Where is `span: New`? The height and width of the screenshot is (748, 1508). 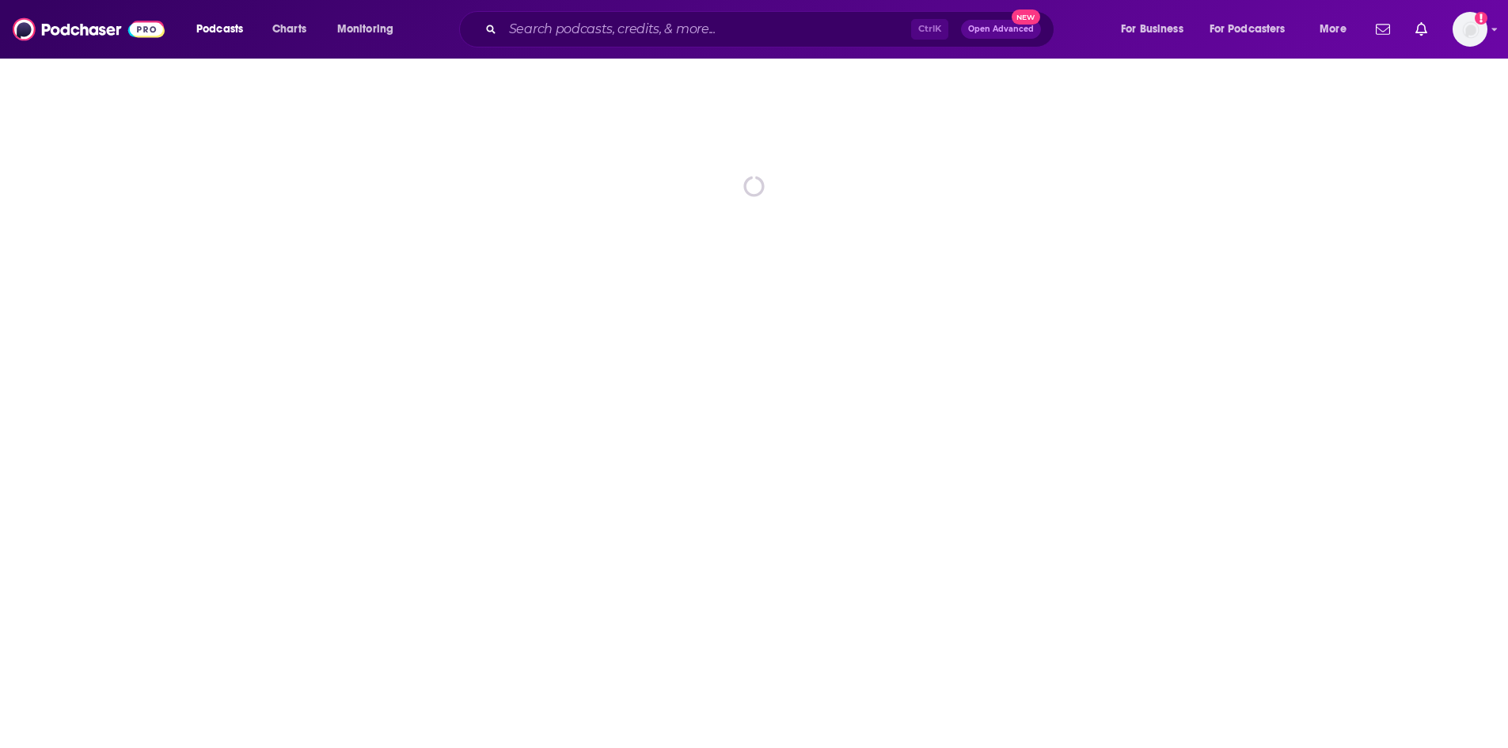 span: New is located at coordinates (1026, 17).